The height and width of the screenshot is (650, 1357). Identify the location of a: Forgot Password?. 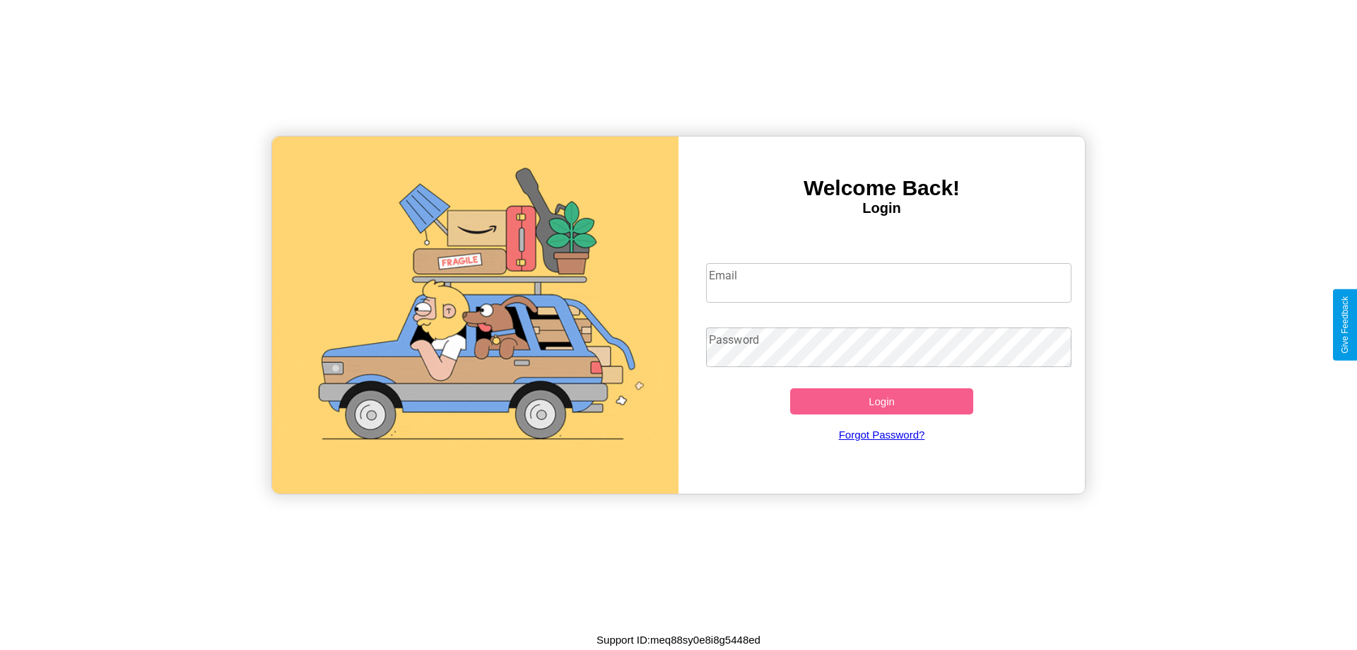
(882, 434).